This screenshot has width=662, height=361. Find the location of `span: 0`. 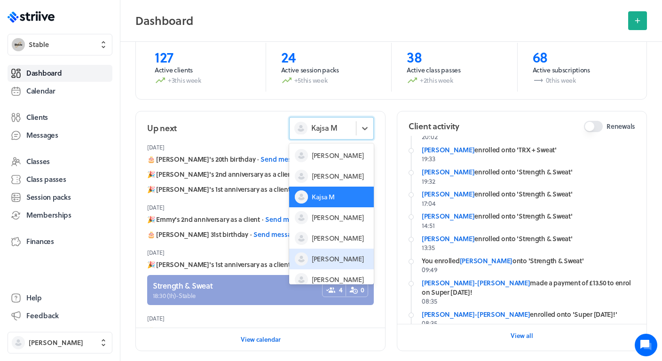

span: 0 is located at coordinates (362, 290).